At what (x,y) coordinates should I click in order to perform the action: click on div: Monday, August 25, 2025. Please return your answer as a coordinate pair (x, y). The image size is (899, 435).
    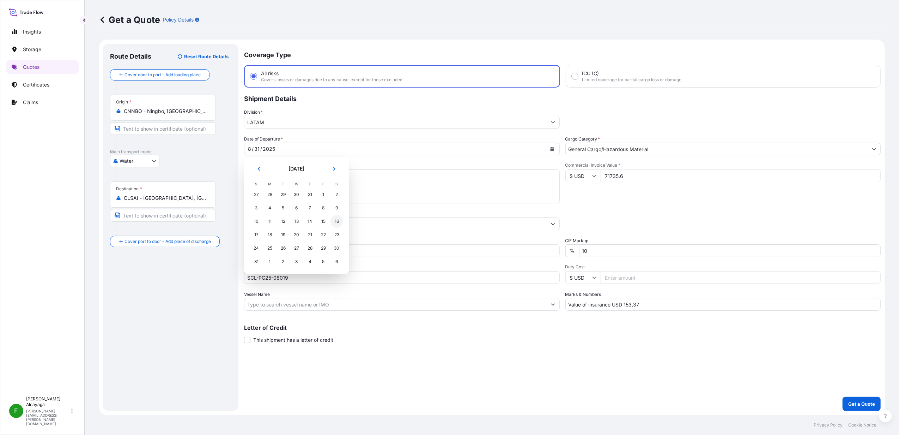
    Looking at the image, I should click on (270, 248).